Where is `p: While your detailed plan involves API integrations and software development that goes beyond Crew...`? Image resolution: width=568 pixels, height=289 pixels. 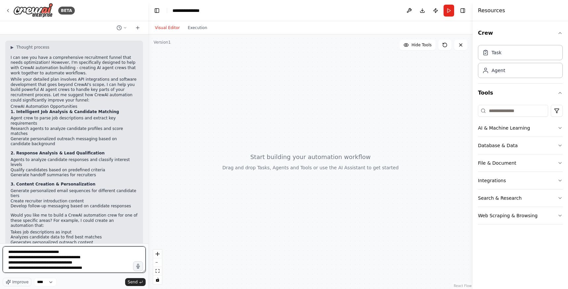
p: While your detailed plan involves API integrations and software development that goes beyond Crew... is located at coordinates (74, 90).